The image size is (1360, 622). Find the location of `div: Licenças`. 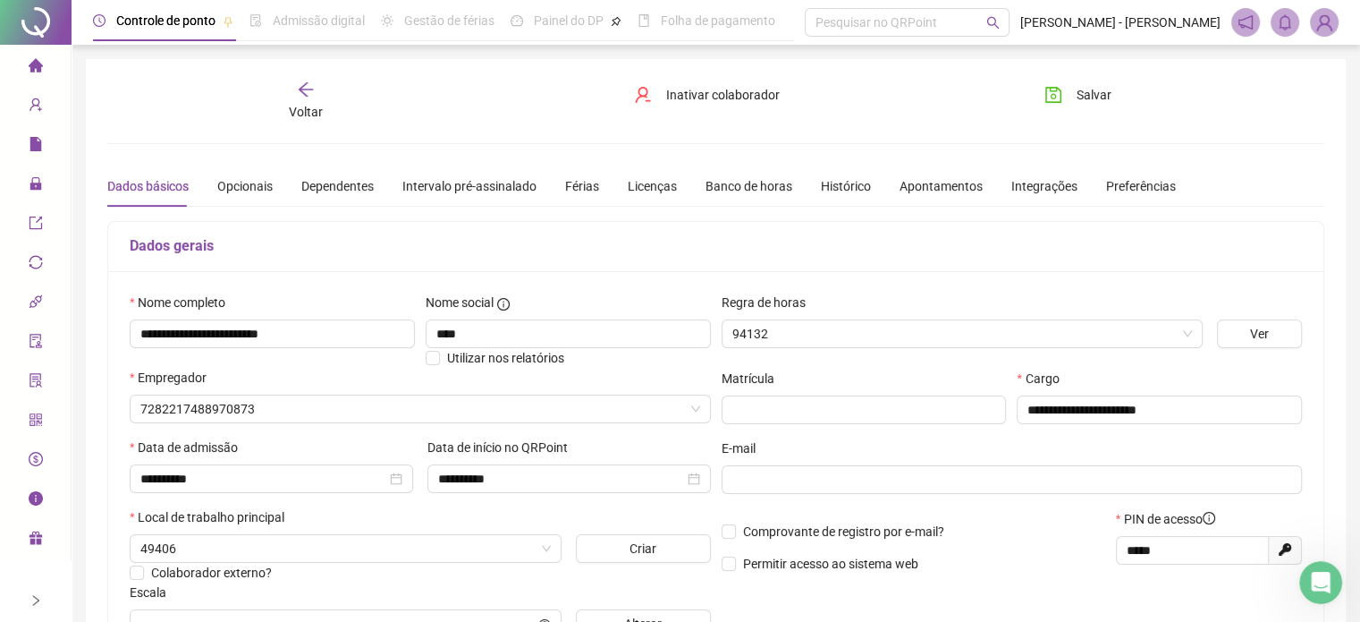

div: Licenças is located at coordinates (652, 186).